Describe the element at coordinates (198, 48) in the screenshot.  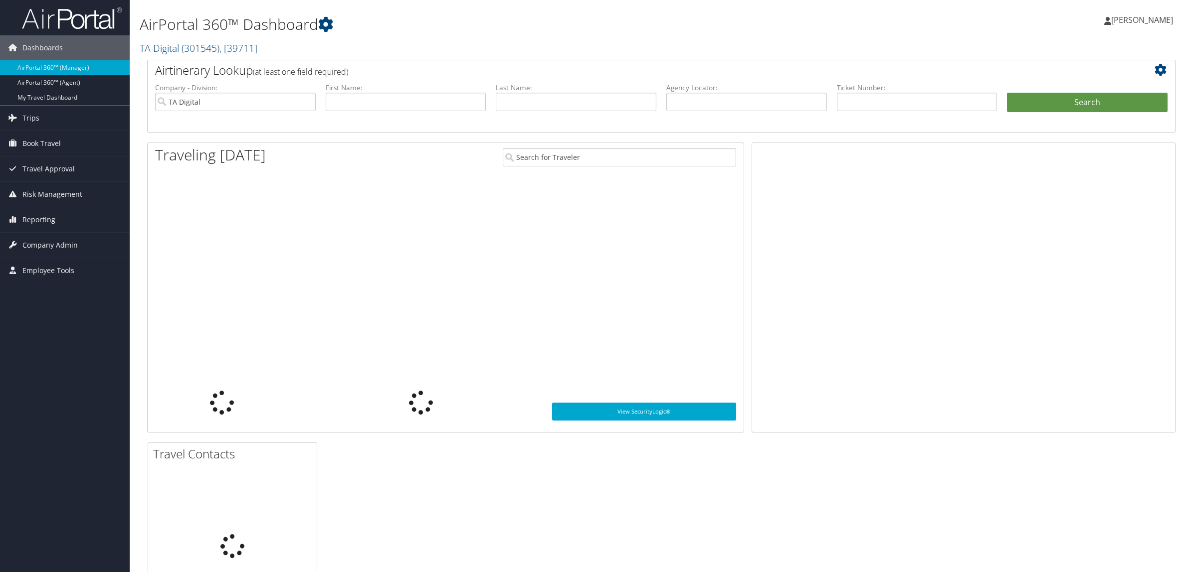
I see `a: TA Digital` at that location.